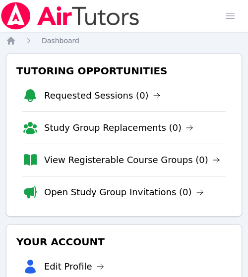 This screenshot has width=248, height=277. I want to click on a: View Registerable Course Groups (0), so click(132, 160).